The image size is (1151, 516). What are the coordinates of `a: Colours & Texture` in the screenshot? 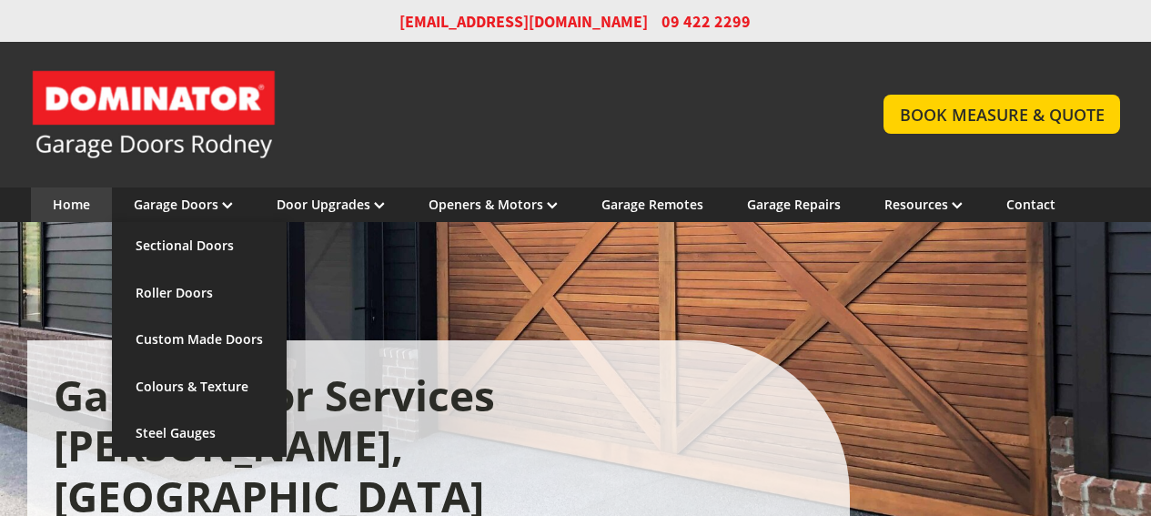 It's located at (199, 387).